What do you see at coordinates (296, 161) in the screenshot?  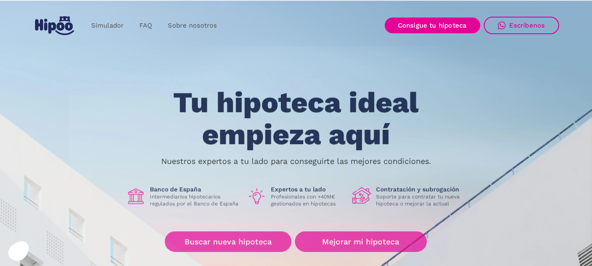 I see `p: Nuestros expertos a tu lado para conseguirte las mejores condiciones.` at bounding box center [296, 161].